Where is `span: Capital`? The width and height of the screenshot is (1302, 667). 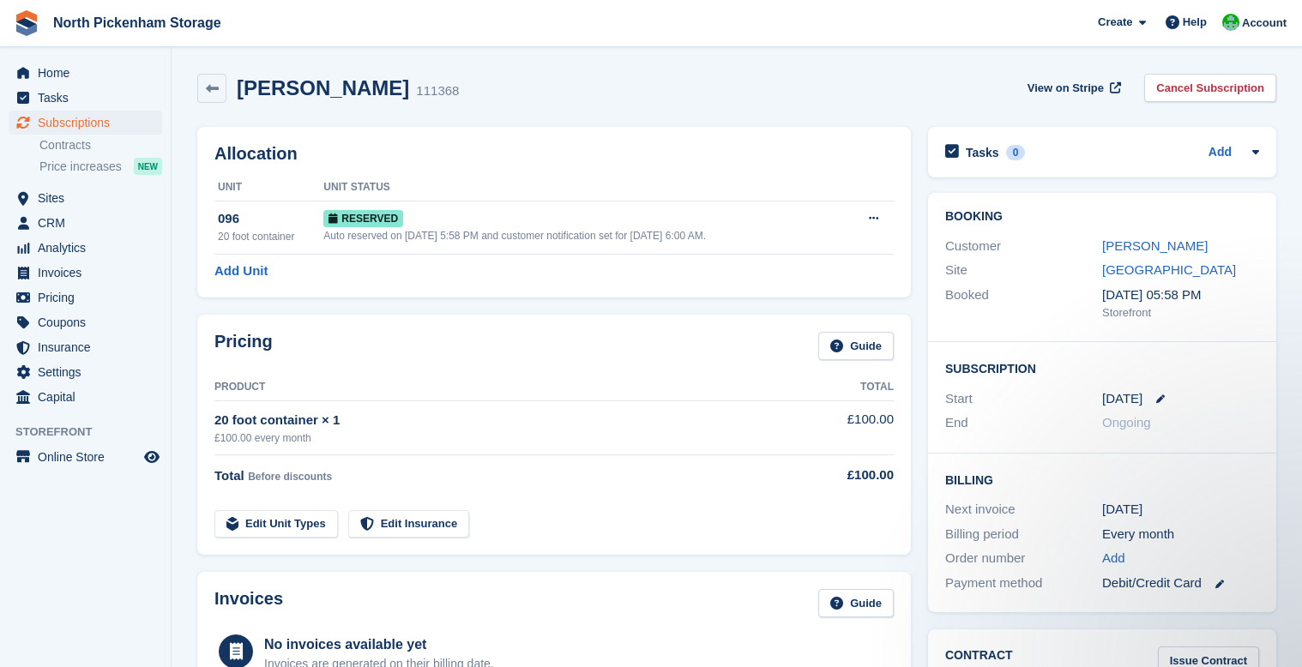
span: Capital is located at coordinates (89, 397).